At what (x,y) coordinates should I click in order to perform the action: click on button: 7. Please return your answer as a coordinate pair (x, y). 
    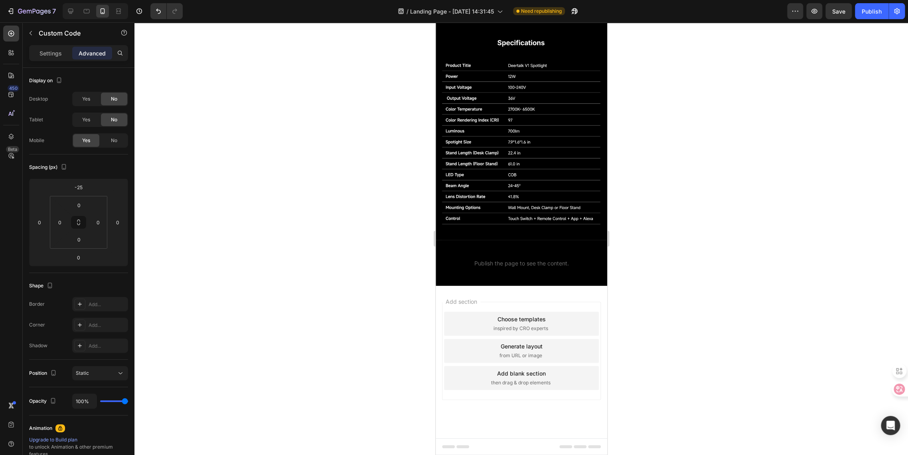
    Looking at the image, I should click on (31, 11).